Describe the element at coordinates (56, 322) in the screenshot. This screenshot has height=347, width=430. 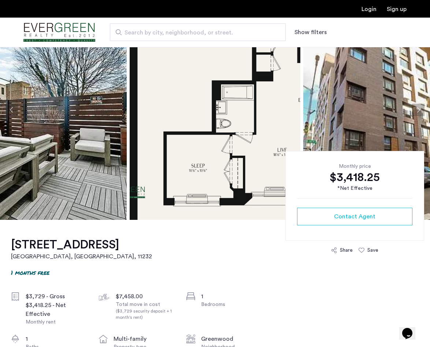
I see `div: Monthly rent` at that location.